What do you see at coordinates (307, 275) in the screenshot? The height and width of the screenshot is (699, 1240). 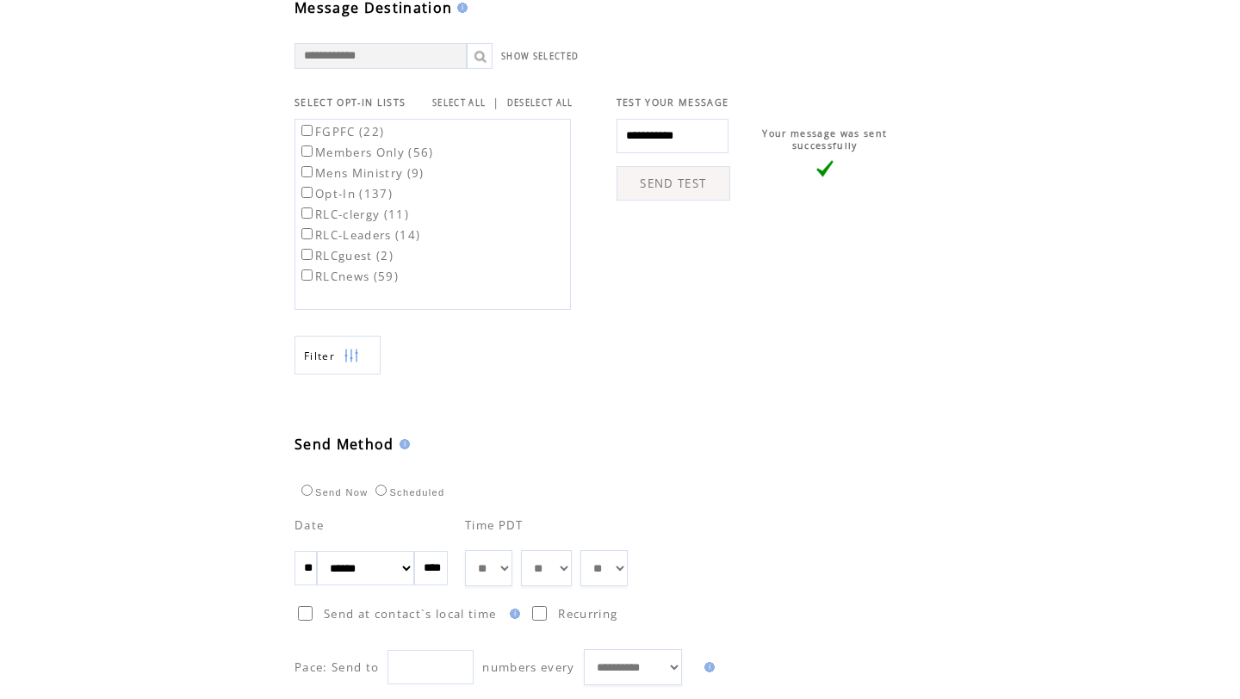 I see `input: RLCnews (59)` at bounding box center [307, 275].